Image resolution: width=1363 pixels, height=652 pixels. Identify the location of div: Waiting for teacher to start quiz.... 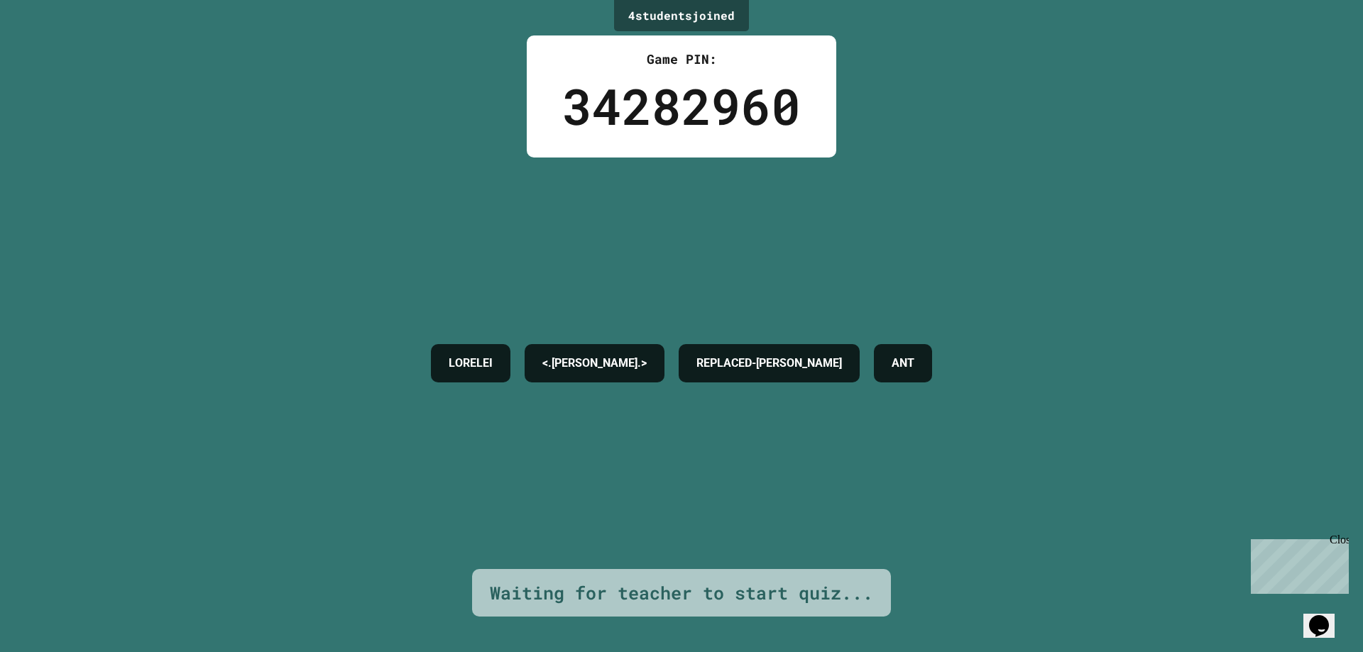
(681, 593).